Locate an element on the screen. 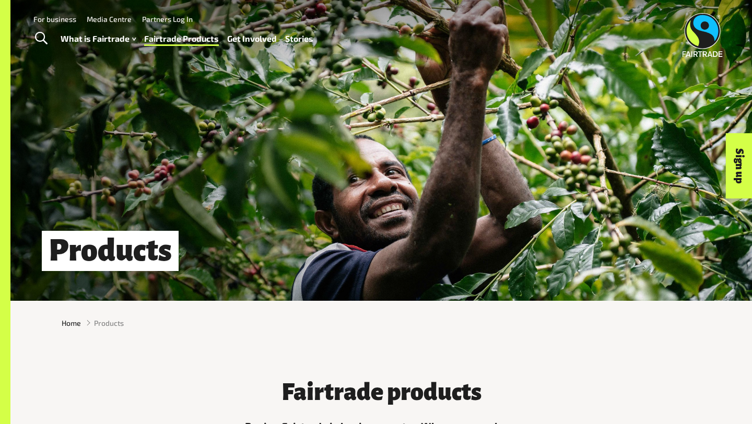 The width and height of the screenshot is (752, 424). a: Stories is located at coordinates (299, 39).